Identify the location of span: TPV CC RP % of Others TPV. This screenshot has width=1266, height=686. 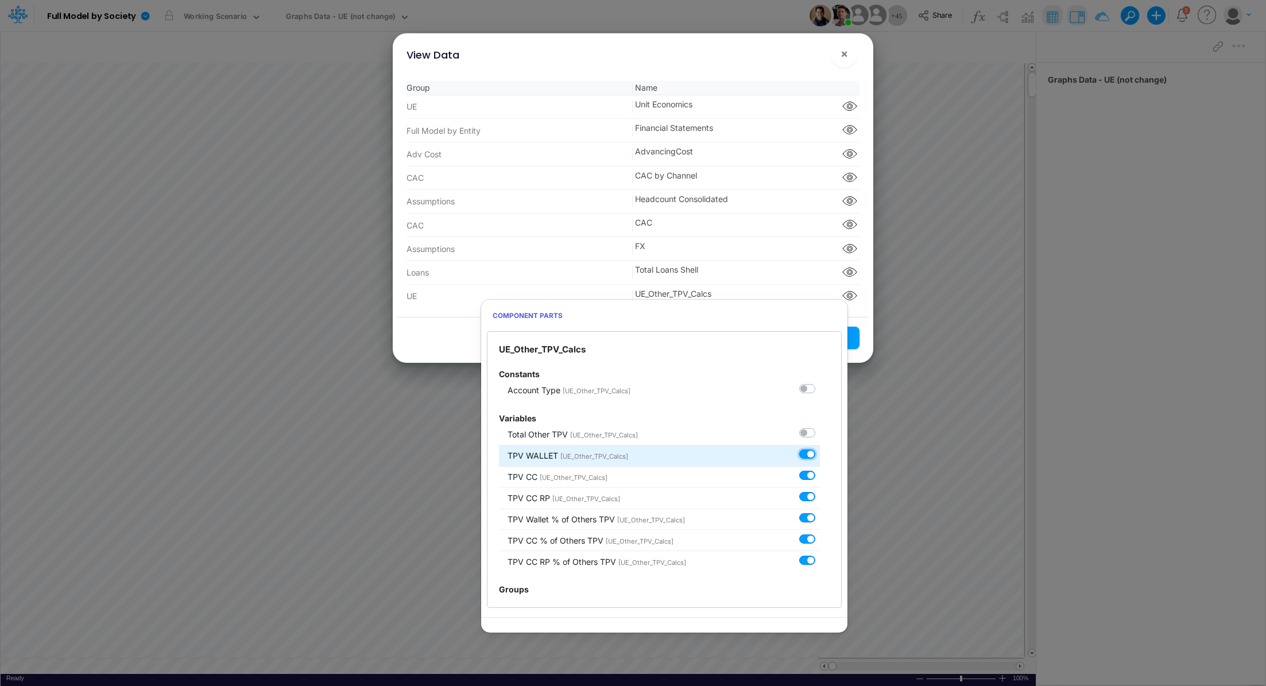
(562, 562).